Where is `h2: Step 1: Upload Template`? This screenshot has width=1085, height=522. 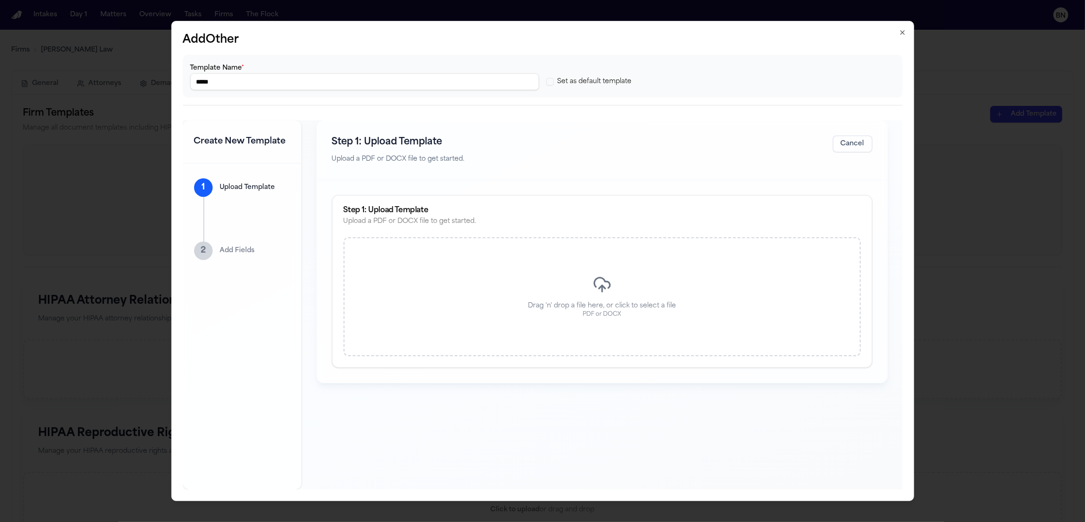
h2: Step 1: Upload Template is located at coordinates (398, 142).